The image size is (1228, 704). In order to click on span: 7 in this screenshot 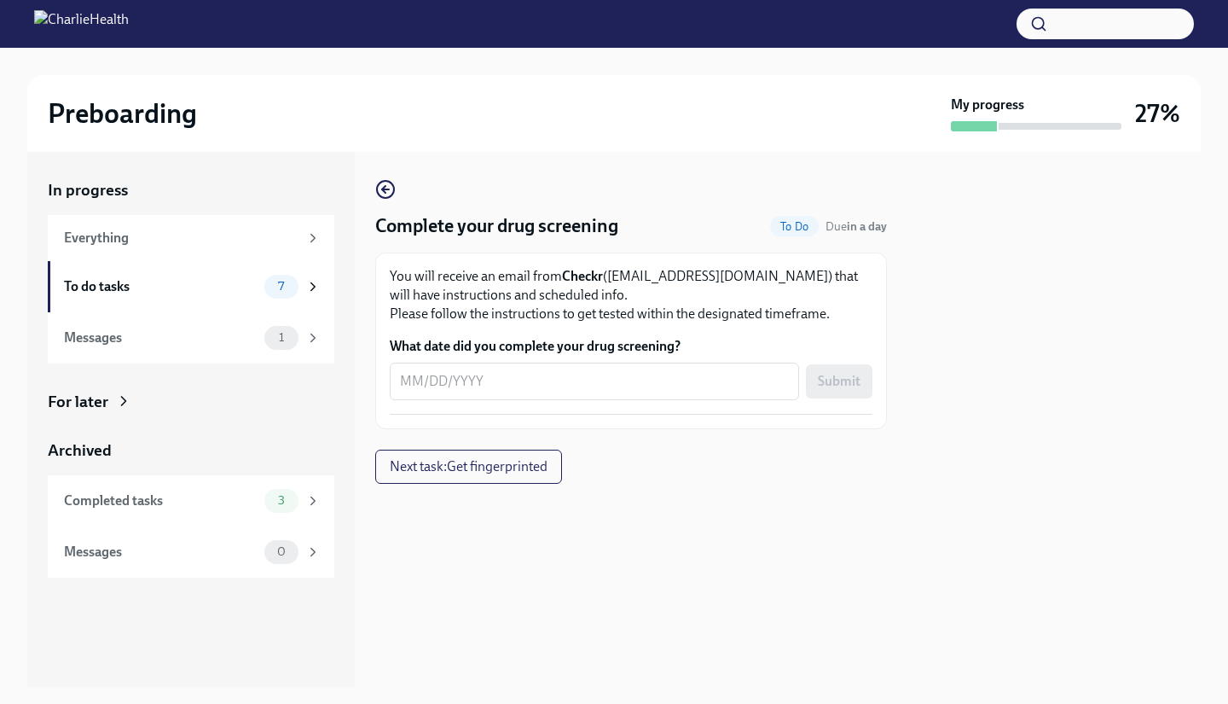, I will do `click(281, 286)`.